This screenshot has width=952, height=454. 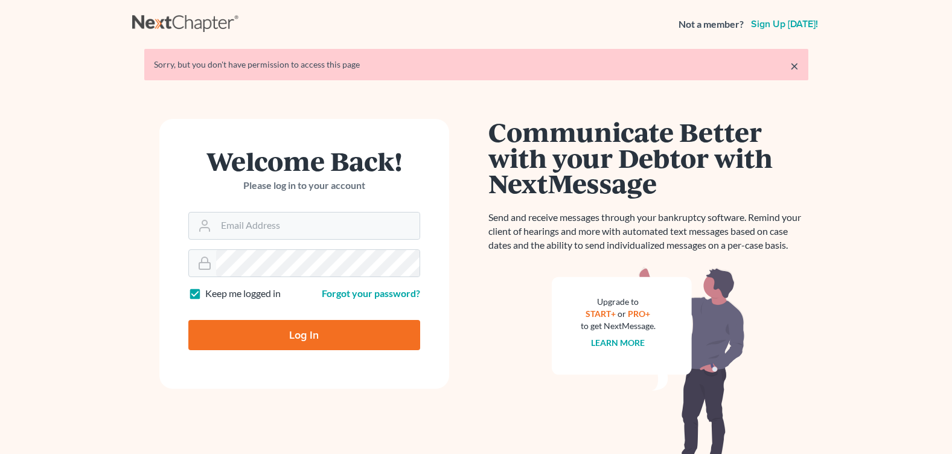 I want to click on div: Upgrade to, so click(x=618, y=302).